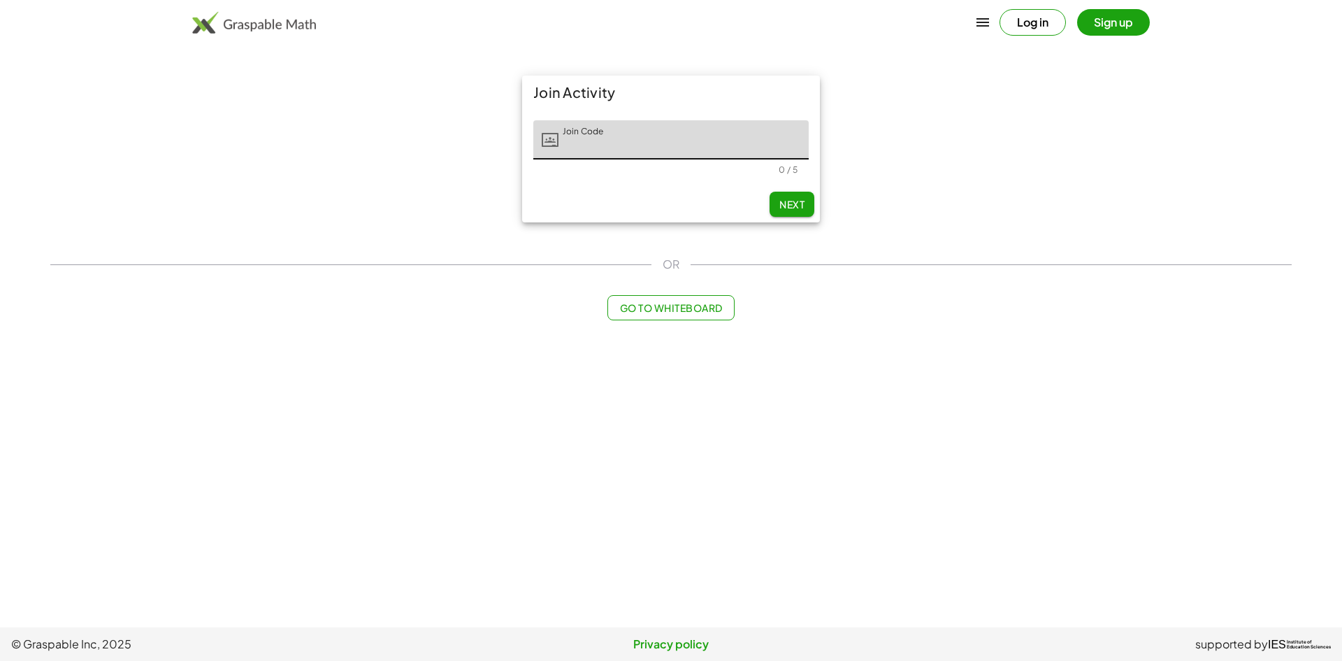 The height and width of the screenshot is (661, 1342). I want to click on button: Log in, so click(1033, 22).